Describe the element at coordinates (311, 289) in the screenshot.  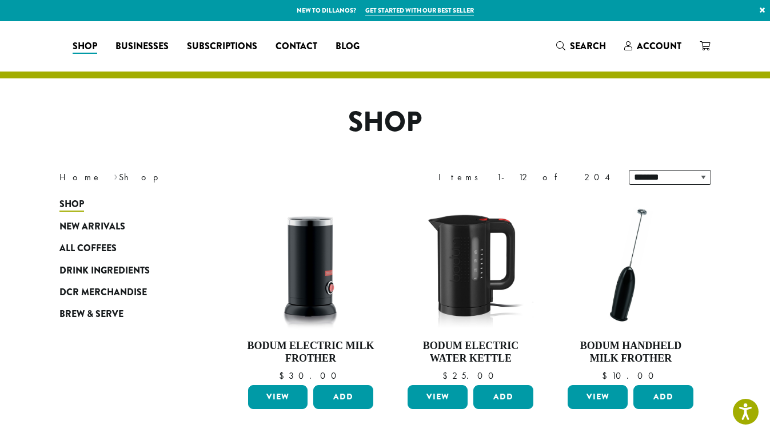
I see `a: Bodum Electric Milk Frother $30.00` at that location.